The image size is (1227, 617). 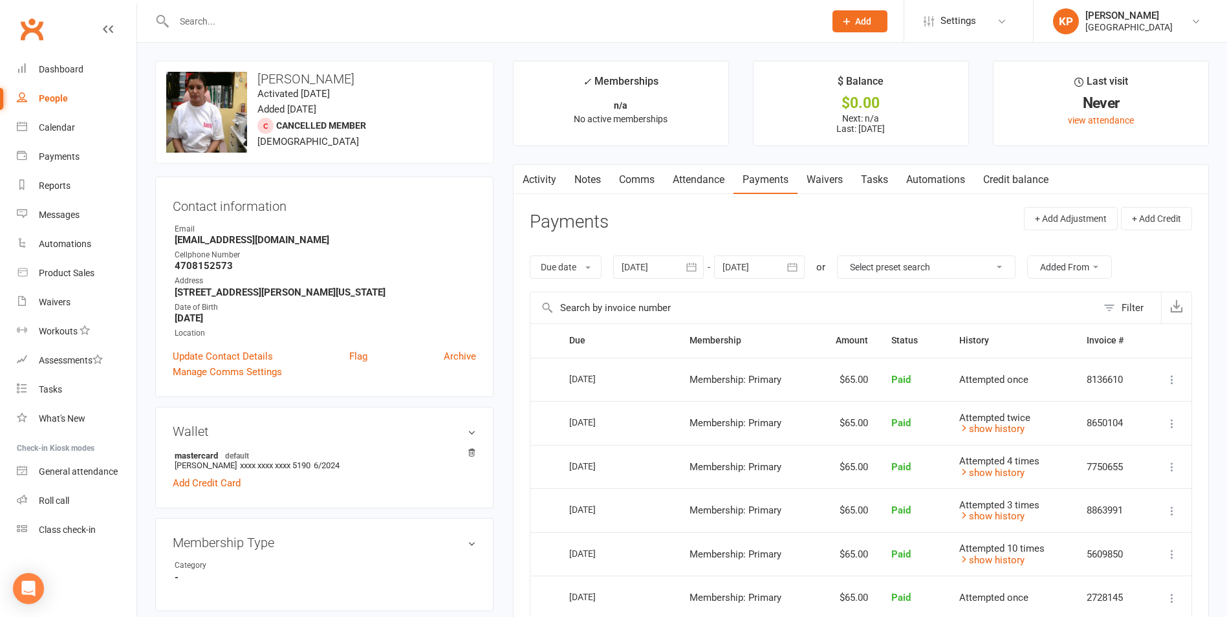 What do you see at coordinates (745, 340) in the screenshot?
I see `th: Membership` at bounding box center [745, 340].